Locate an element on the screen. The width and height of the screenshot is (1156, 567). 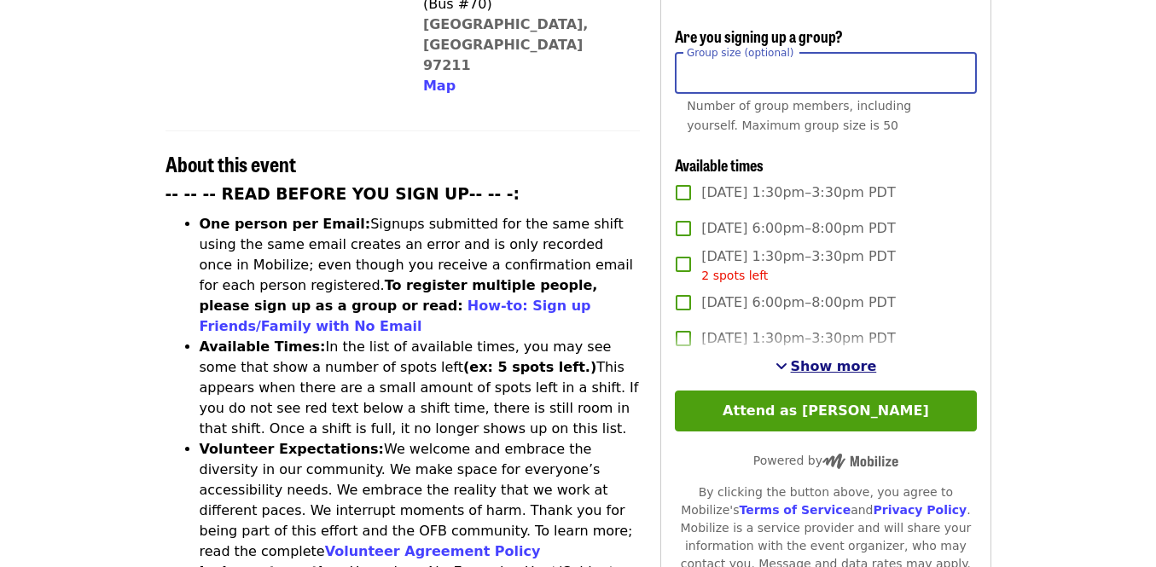
input: [object Object] is located at coordinates (825, 73).